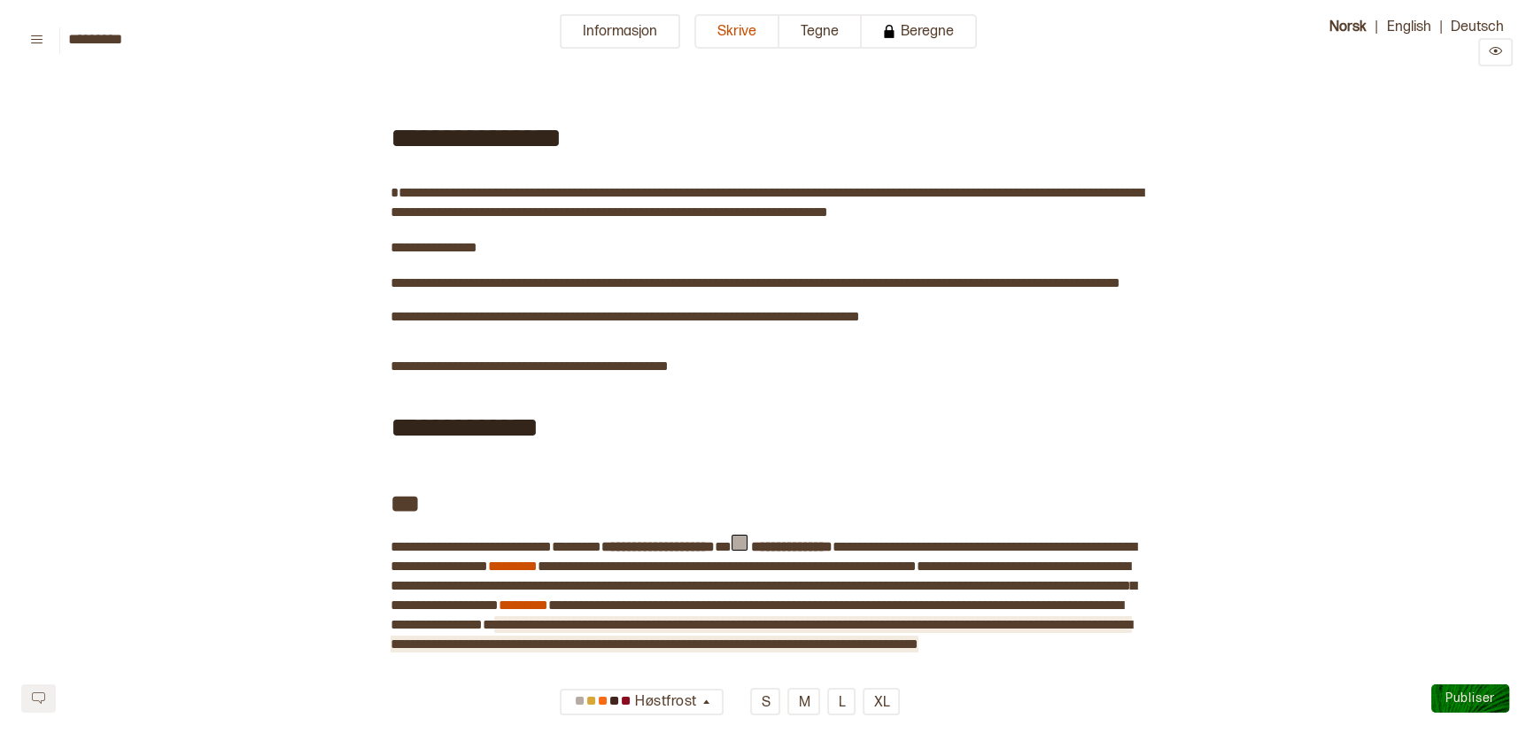  Describe the element at coordinates (1409, 26) in the screenshot. I see `button: English` at that location.